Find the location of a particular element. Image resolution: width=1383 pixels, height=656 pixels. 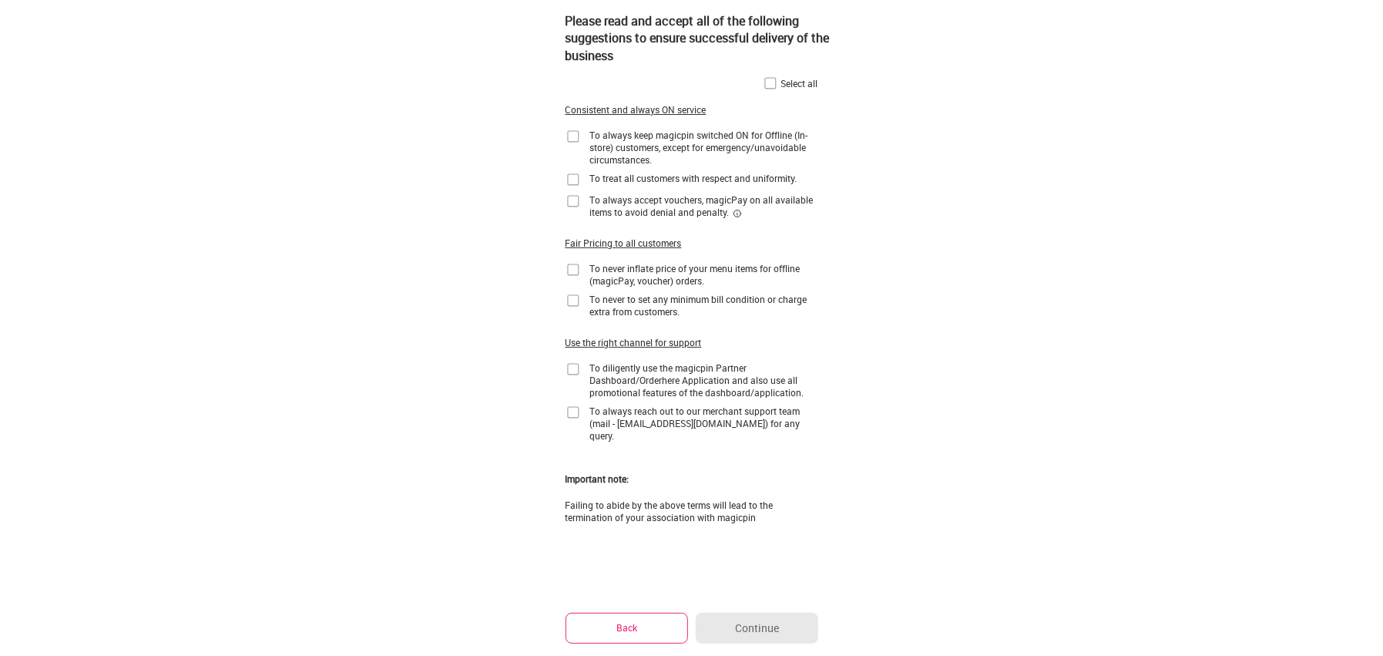

button: Back is located at coordinates (627, 627).